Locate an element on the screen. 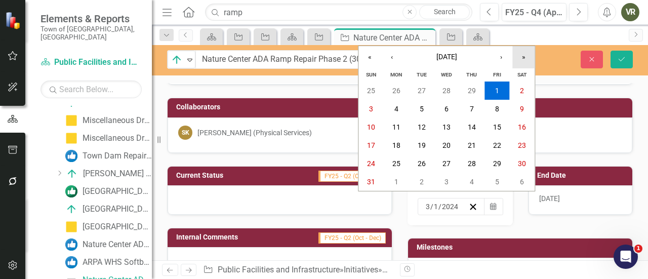 Image resolution: width=648 pixels, height=279 pixels. a: Initiatives is located at coordinates (361, 269).